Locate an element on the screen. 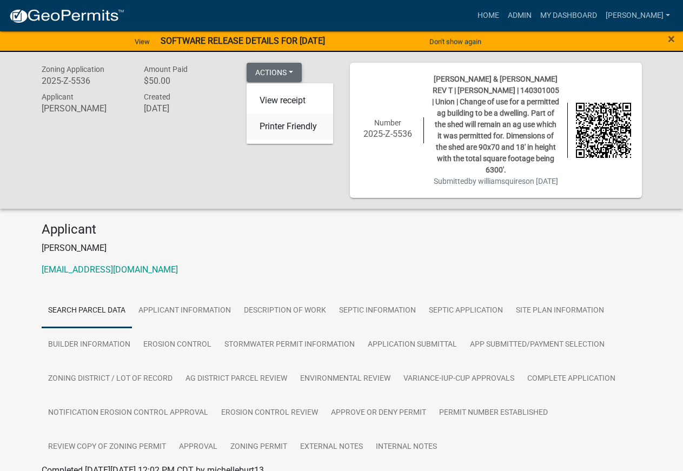 This screenshot has height=471, width=683. a: DESCRIPTION OF WORK is located at coordinates (285, 311).